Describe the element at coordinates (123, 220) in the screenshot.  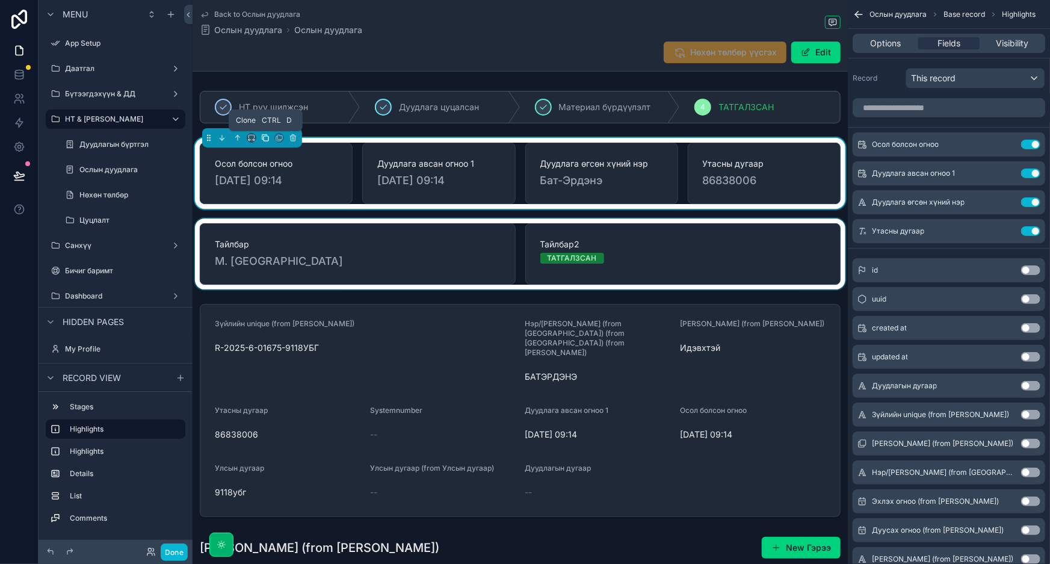
I see `a: Цуцлалт` at that location.